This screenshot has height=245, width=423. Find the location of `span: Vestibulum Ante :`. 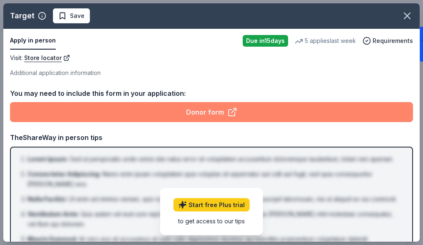

span: Vestibulum Ante : is located at coordinates (53, 213).